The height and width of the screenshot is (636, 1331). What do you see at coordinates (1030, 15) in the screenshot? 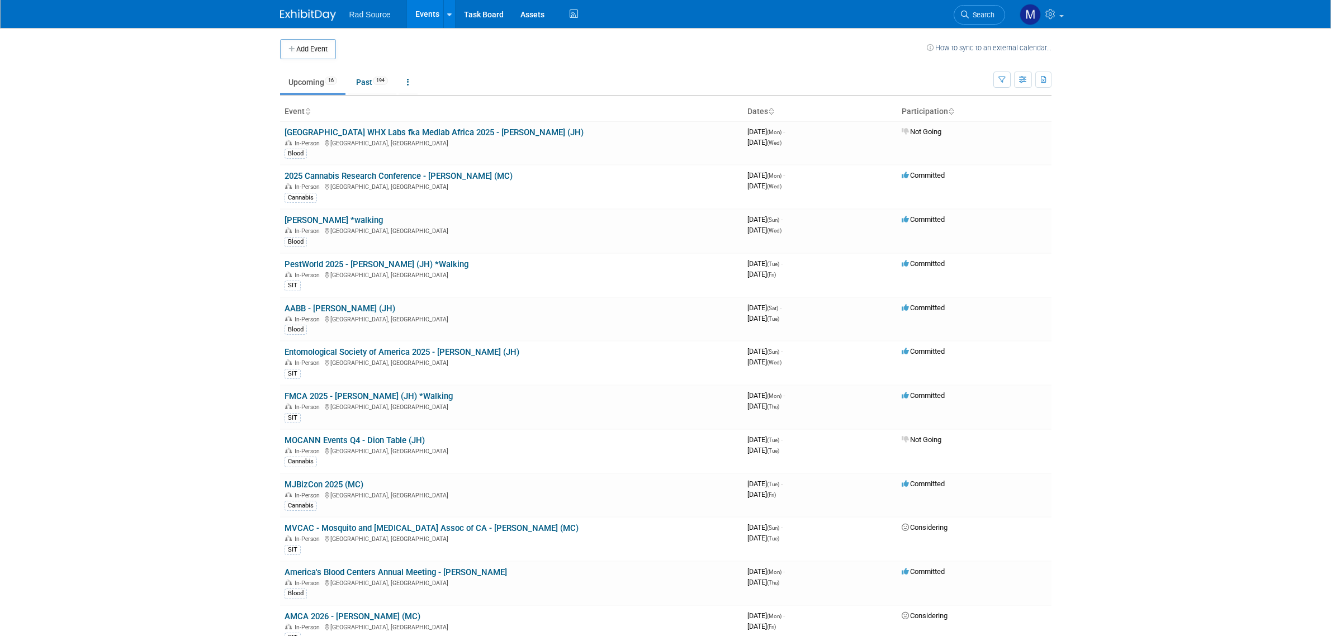
I see `img: Melissa Conboy` at bounding box center [1030, 15].